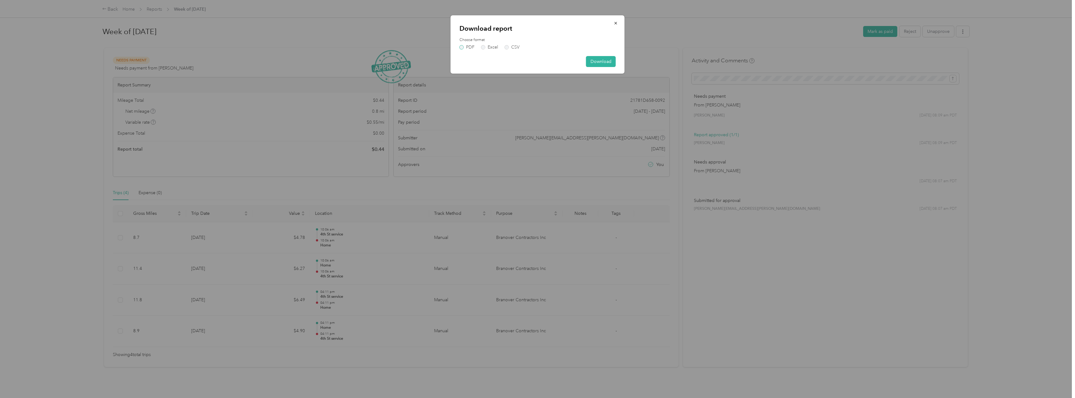 The width and height of the screenshot is (1075, 398). What do you see at coordinates (538, 29) in the screenshot?
I see `p: Download report` at bounding box center [538, 29].